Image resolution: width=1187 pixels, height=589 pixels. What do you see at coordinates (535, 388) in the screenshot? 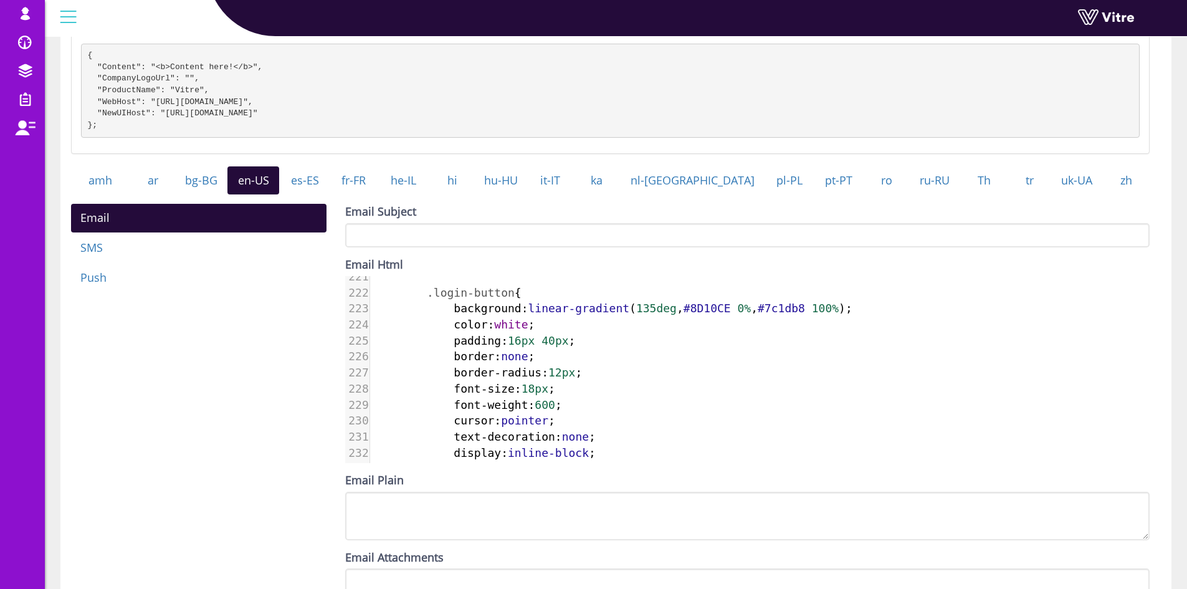
I see `span: 18px` at bounding box center [535, 388].